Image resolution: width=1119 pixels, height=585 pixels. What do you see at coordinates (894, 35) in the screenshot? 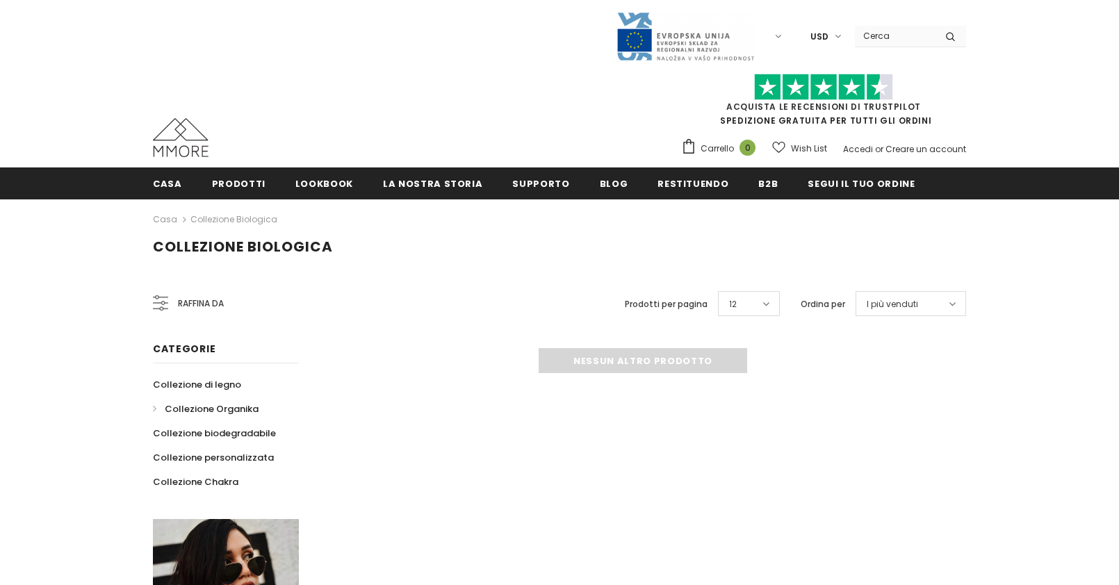
I see `input: Search Site` at bounding box center [894, 35].